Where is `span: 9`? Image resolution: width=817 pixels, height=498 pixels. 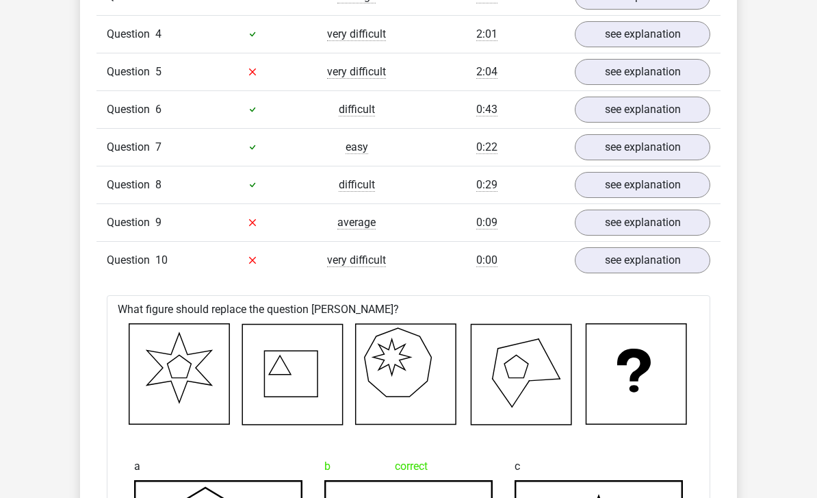
span: 9 is located at coordinates (158, 222).